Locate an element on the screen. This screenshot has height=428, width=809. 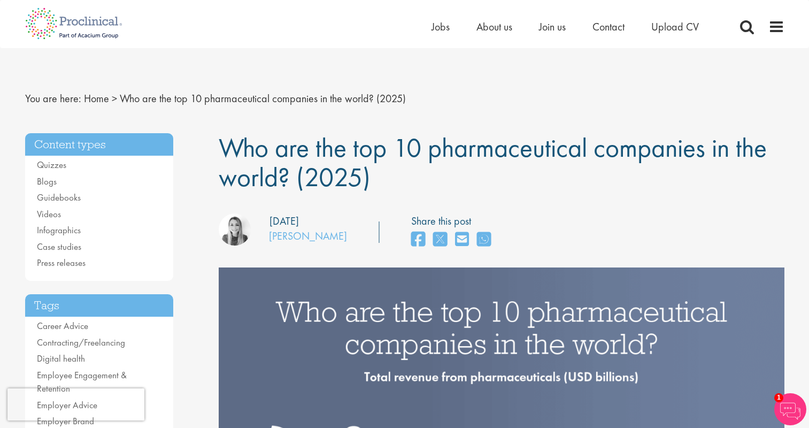
a: breadcrumb link is located at coordinates (96, 98).